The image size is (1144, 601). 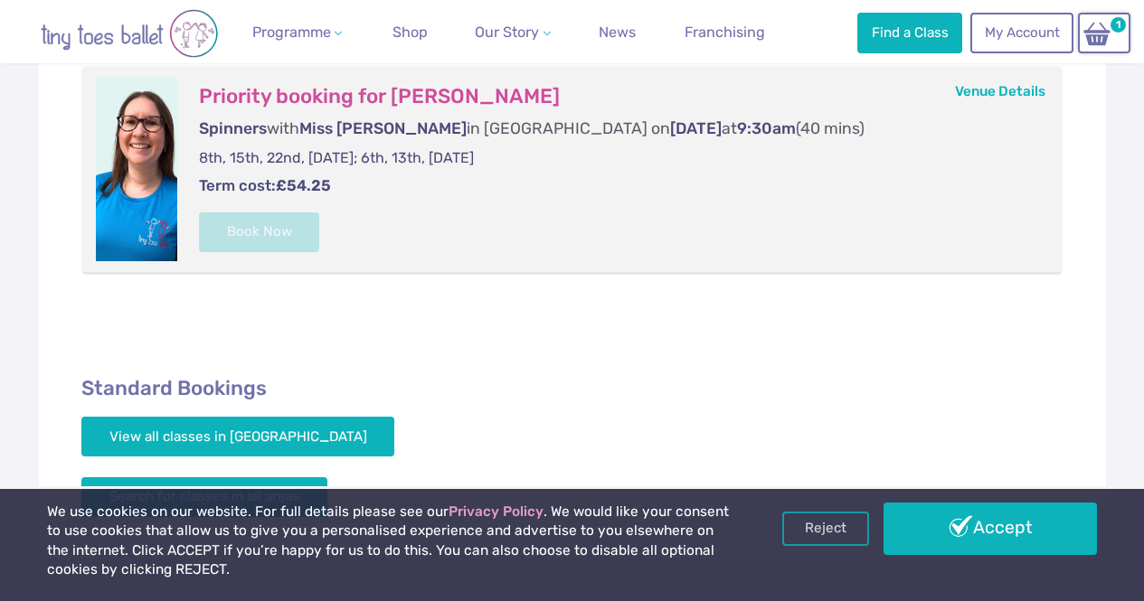 What do you see at coordinates (766, 128) in the screenshot?
I see `span: 9:30am` at bounding box center [766, 128].